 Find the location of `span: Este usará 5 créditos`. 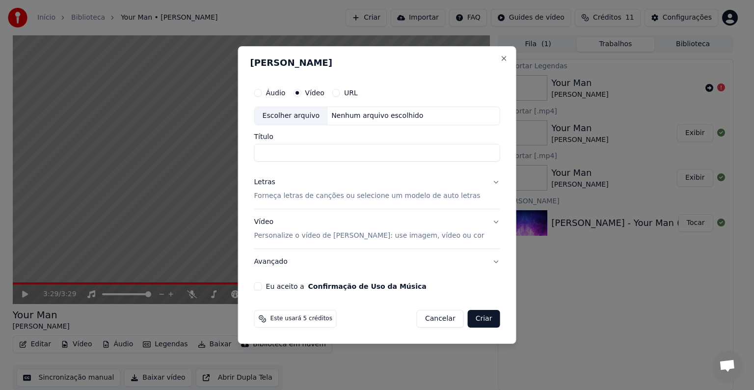

span: Este usará 5 créditos is located at coordinates (302, 319).